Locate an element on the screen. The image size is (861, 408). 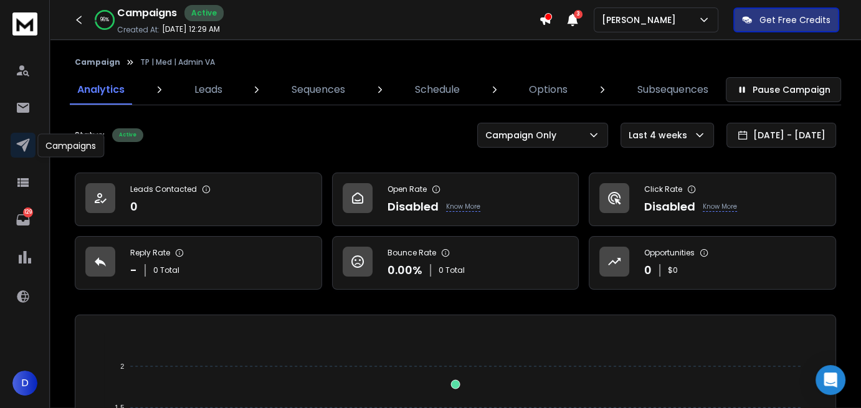
p: Reply Rate is located at coordinates (150, 253).